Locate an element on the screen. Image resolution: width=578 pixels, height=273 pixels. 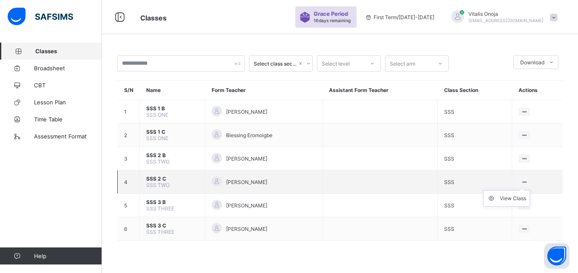
span: Grace Period is located at coordinates (331, 14).